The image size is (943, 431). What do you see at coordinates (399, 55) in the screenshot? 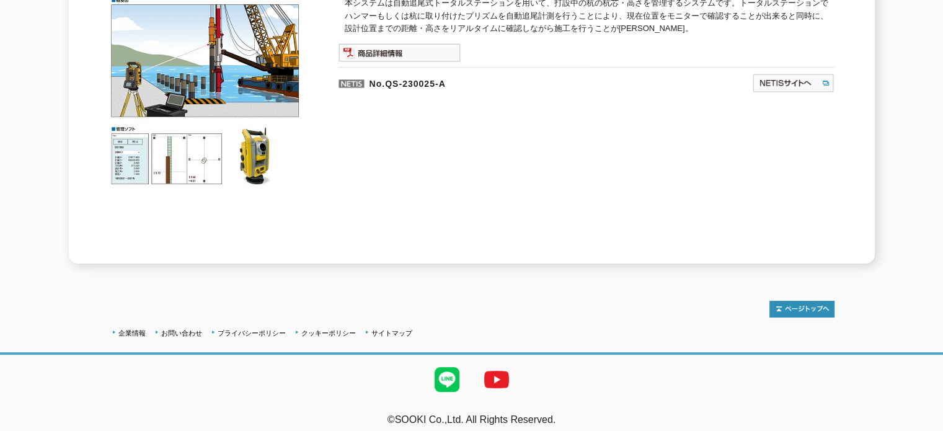
I see `a: 商品詳細情報システム` at bounding box center [399, 55].